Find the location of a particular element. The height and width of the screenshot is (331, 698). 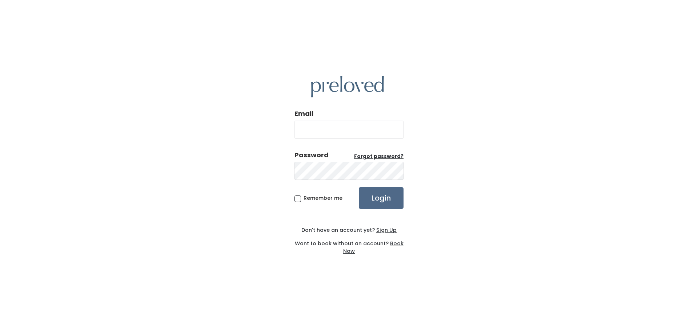

div: Want to book without an account? is located at coordinates (349, 245).